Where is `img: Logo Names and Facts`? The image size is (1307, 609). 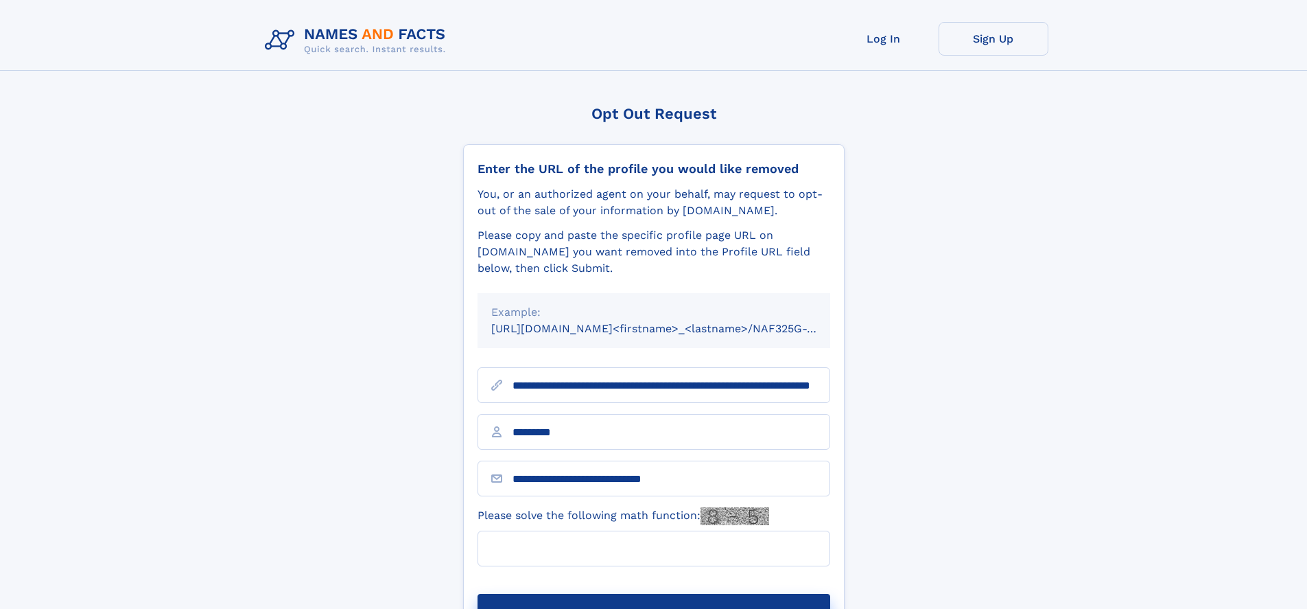
img: Logo Names and Facts is located at coordinates (358, 40).